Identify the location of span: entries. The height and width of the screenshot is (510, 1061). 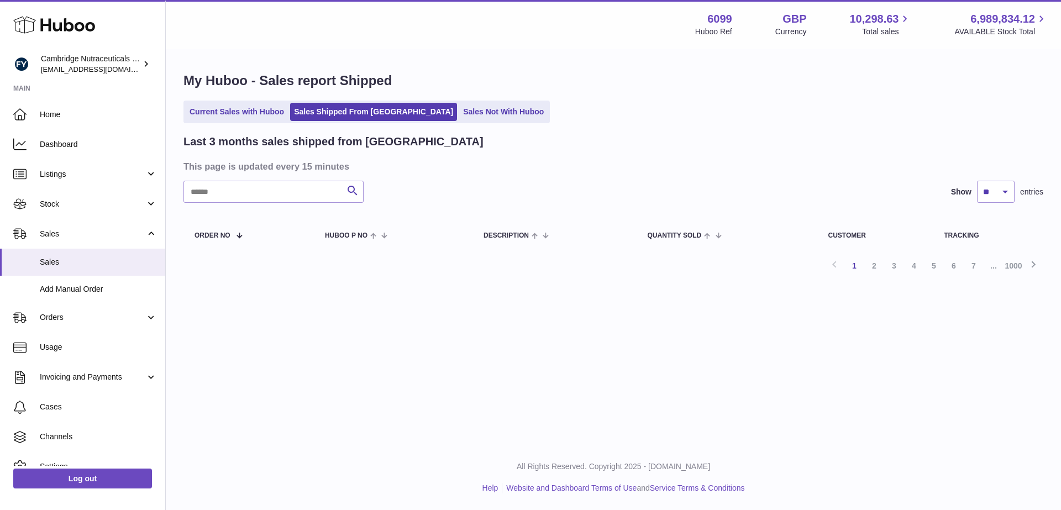
(1032, 192).